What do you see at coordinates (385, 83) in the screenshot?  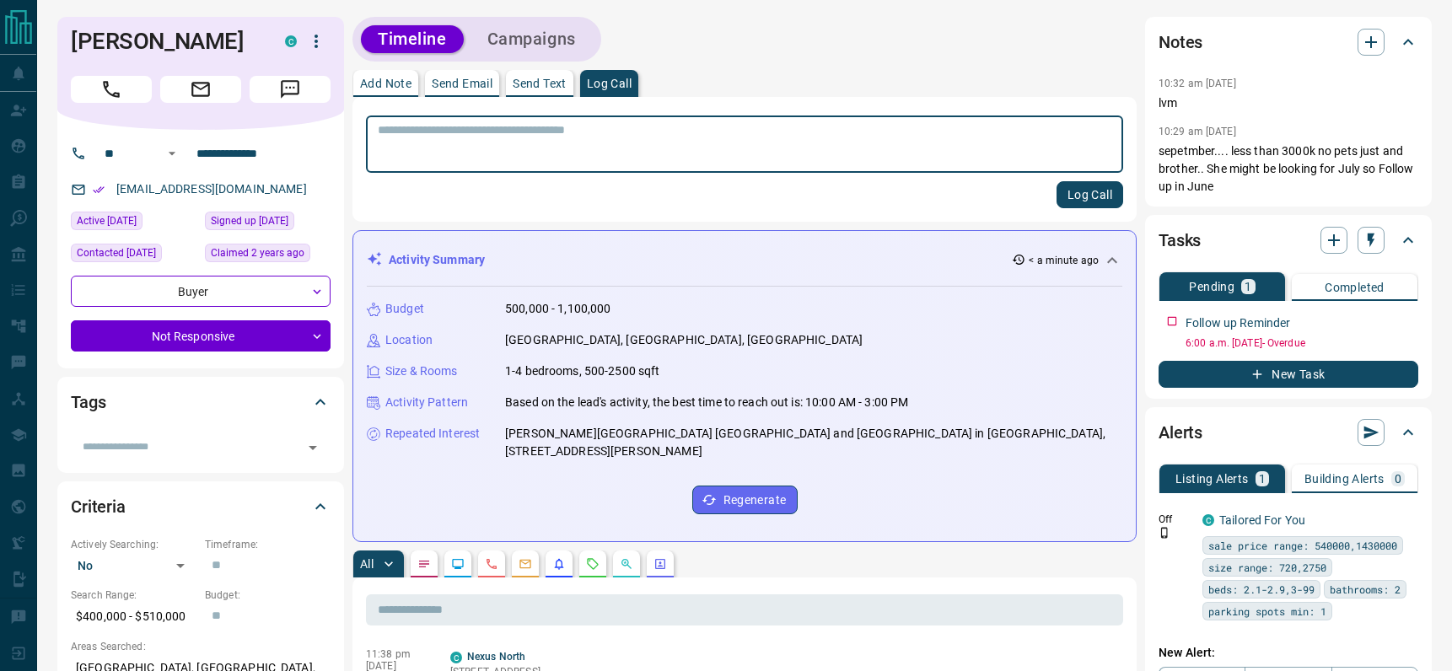 I see `p: Add Note` at bounding box center [385, 83].